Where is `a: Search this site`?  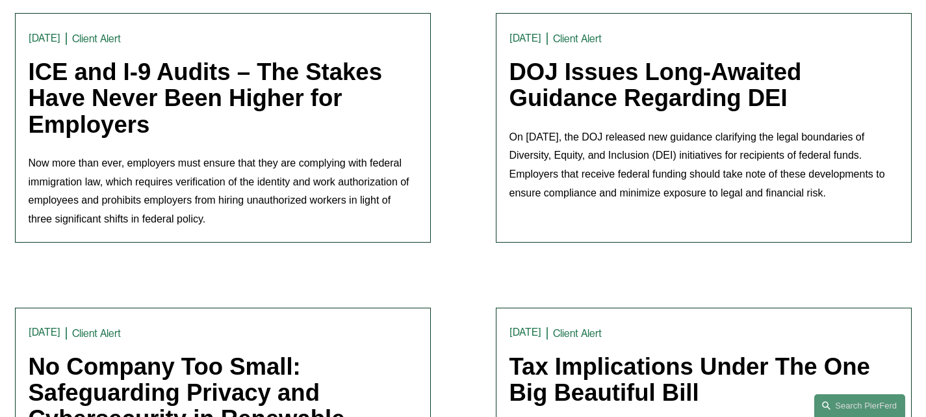
a: Search this site is located at coordinates (860, 405).